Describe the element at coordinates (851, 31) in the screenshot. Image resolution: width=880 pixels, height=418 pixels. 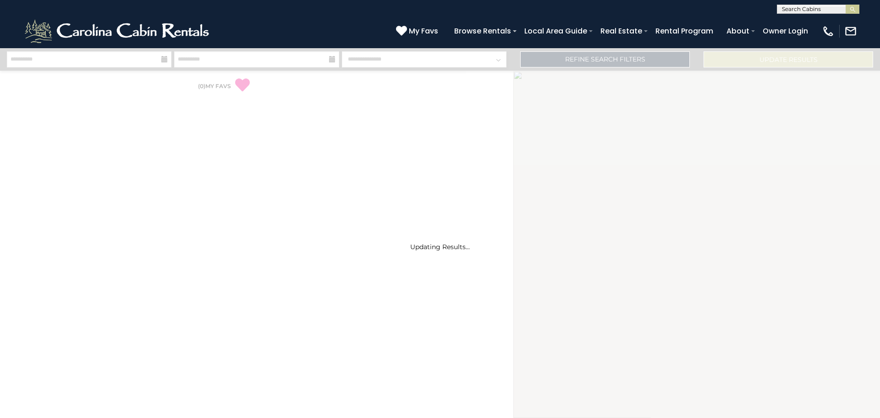
I see `img: mail-regular-white.png` at that location.